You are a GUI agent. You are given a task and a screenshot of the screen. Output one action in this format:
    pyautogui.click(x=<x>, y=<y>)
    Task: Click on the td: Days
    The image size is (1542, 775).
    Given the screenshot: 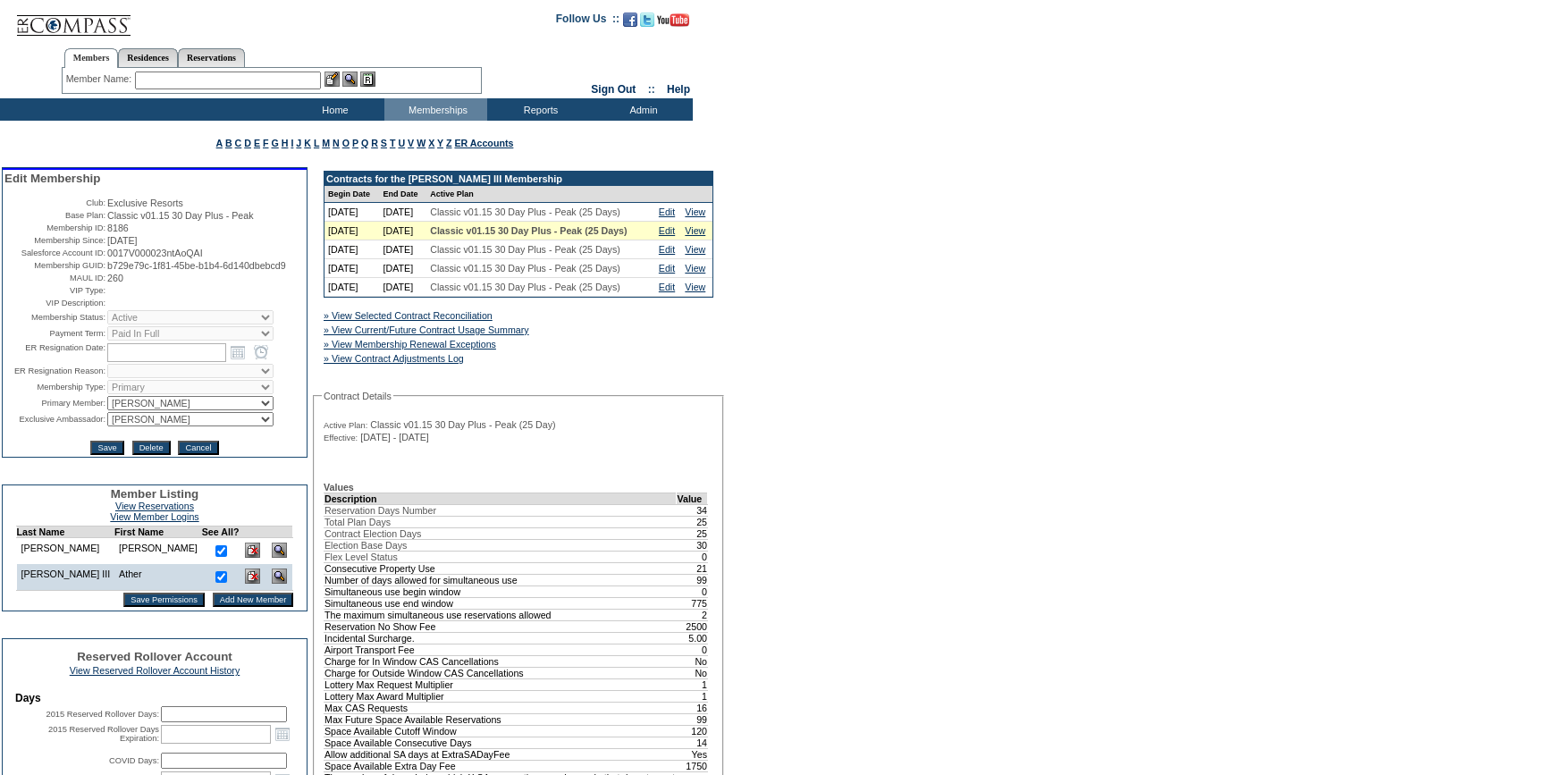 What is the action you would take?
    pyautogui.click(x=155, y=698)
    